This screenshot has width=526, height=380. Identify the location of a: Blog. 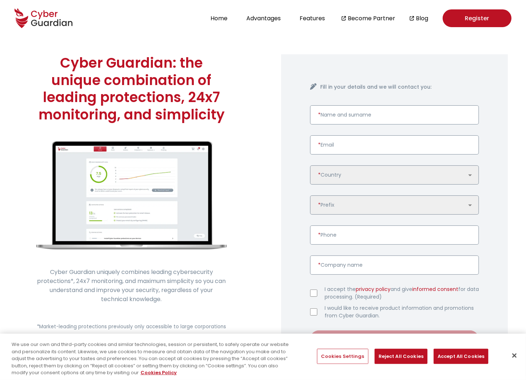
(422, 18).